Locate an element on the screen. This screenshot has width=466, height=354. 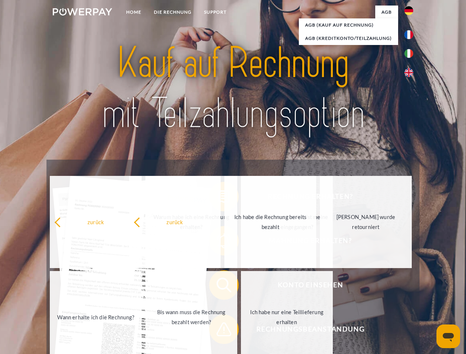
a: DIE RECHNUNG is located at coordinates (173, 12).